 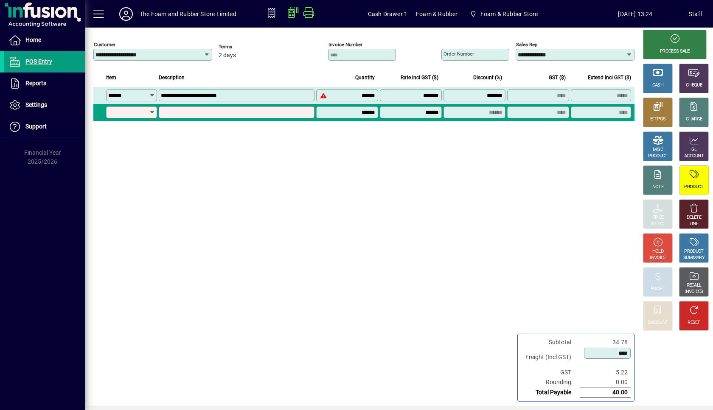 What do you see at coordinates (244, 47) in the screenshot?
I see `span: Terms` at bounding box center [244, 47].